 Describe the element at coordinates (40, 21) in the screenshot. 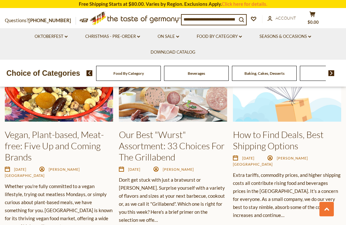

I see `p: Questions?` at that location.